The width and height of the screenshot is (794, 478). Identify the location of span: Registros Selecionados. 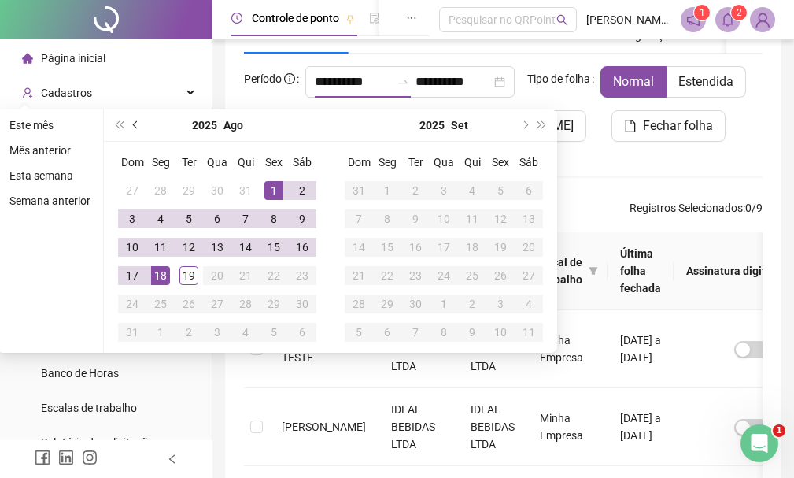
(686, 208).